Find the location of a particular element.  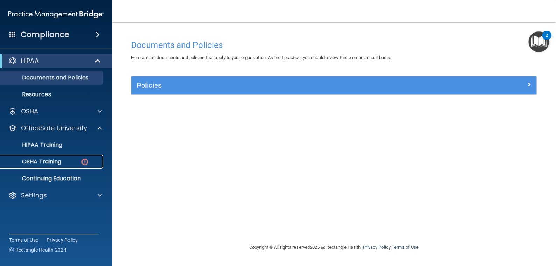

p: Continuing Education is located at coordinates (52, 178).